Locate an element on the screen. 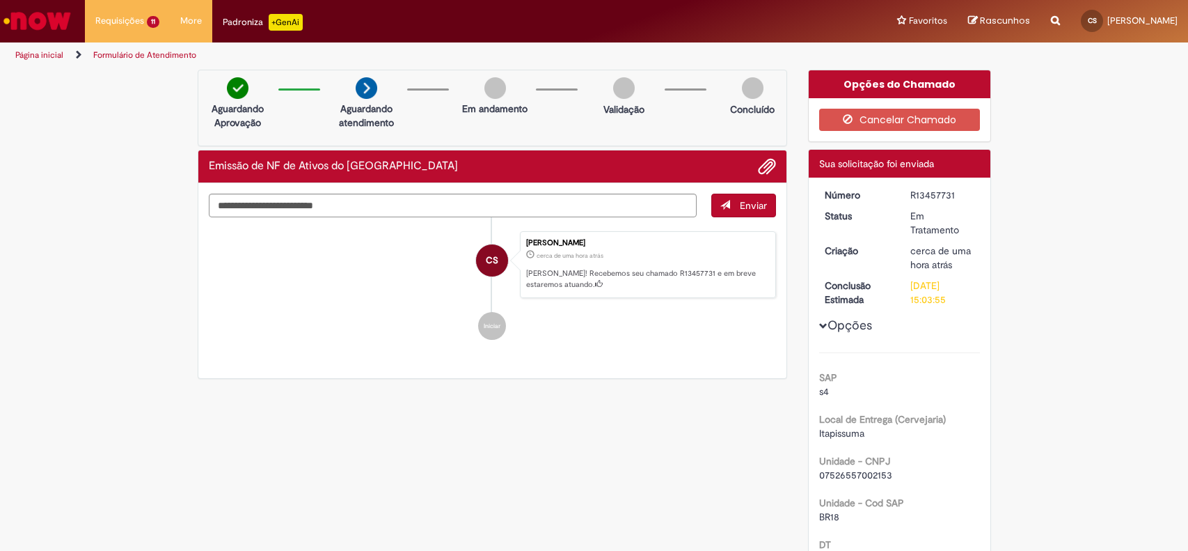  p: Validação is located at coordinates (624, 109).